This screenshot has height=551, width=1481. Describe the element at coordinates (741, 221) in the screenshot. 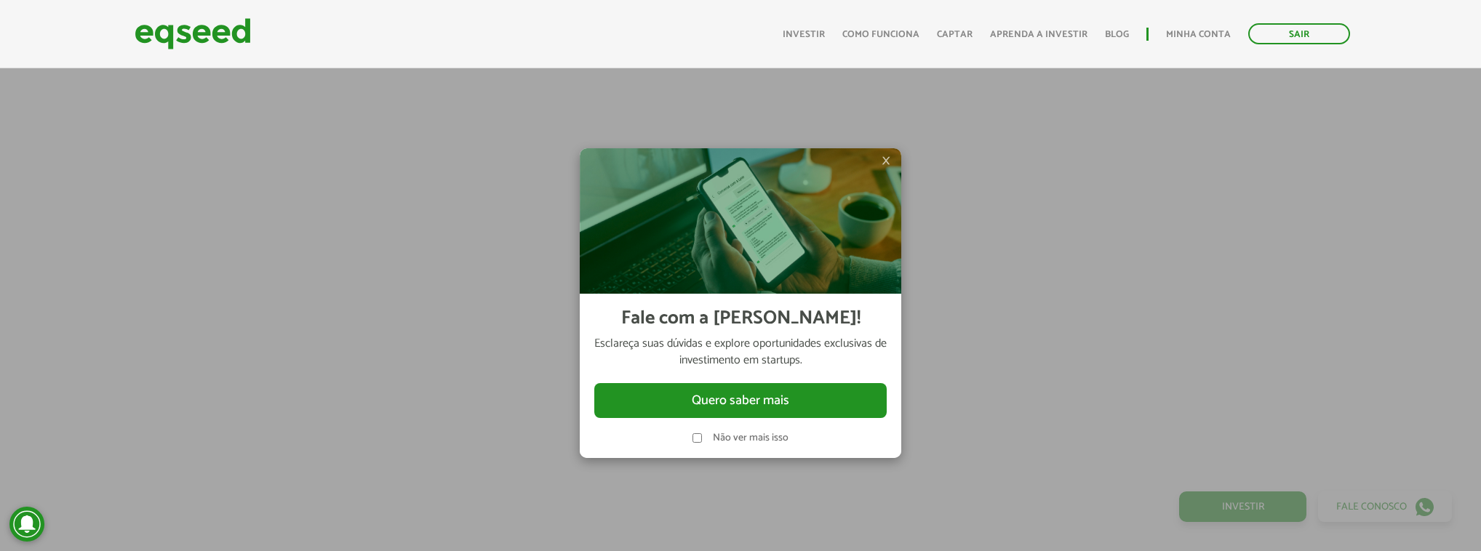

I see `img: Imagem celular` at that location.